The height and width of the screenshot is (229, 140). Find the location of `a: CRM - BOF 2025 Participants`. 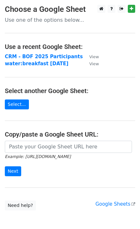

a: CRM - BOF 2025 Participants is located at coordinates (44, 57).